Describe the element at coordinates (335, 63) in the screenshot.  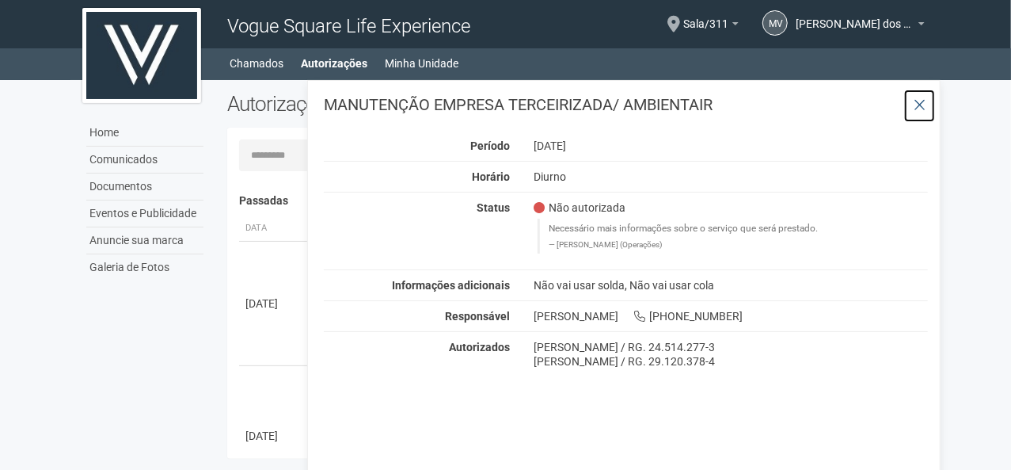
I see `a: Autorizações` at that location.